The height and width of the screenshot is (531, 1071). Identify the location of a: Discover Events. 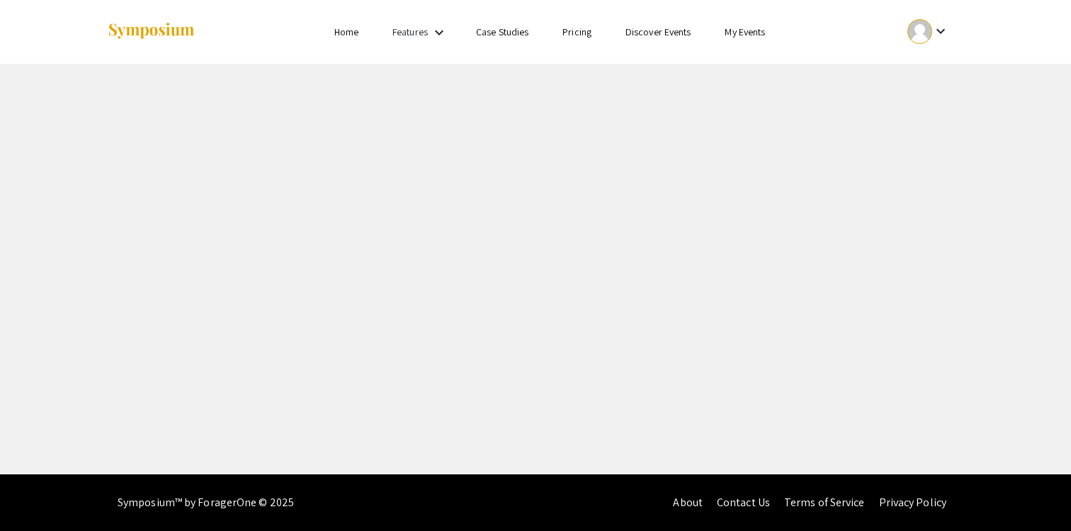
(658, 32).